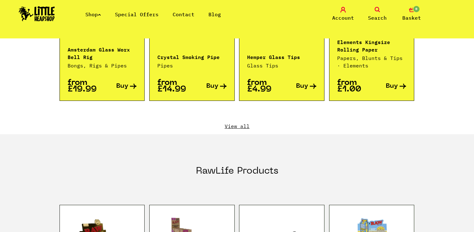 This screenshot has height=232, width=474. I want to click on p: Papers, Blunts & Tips · Elements, so click(372, 62).